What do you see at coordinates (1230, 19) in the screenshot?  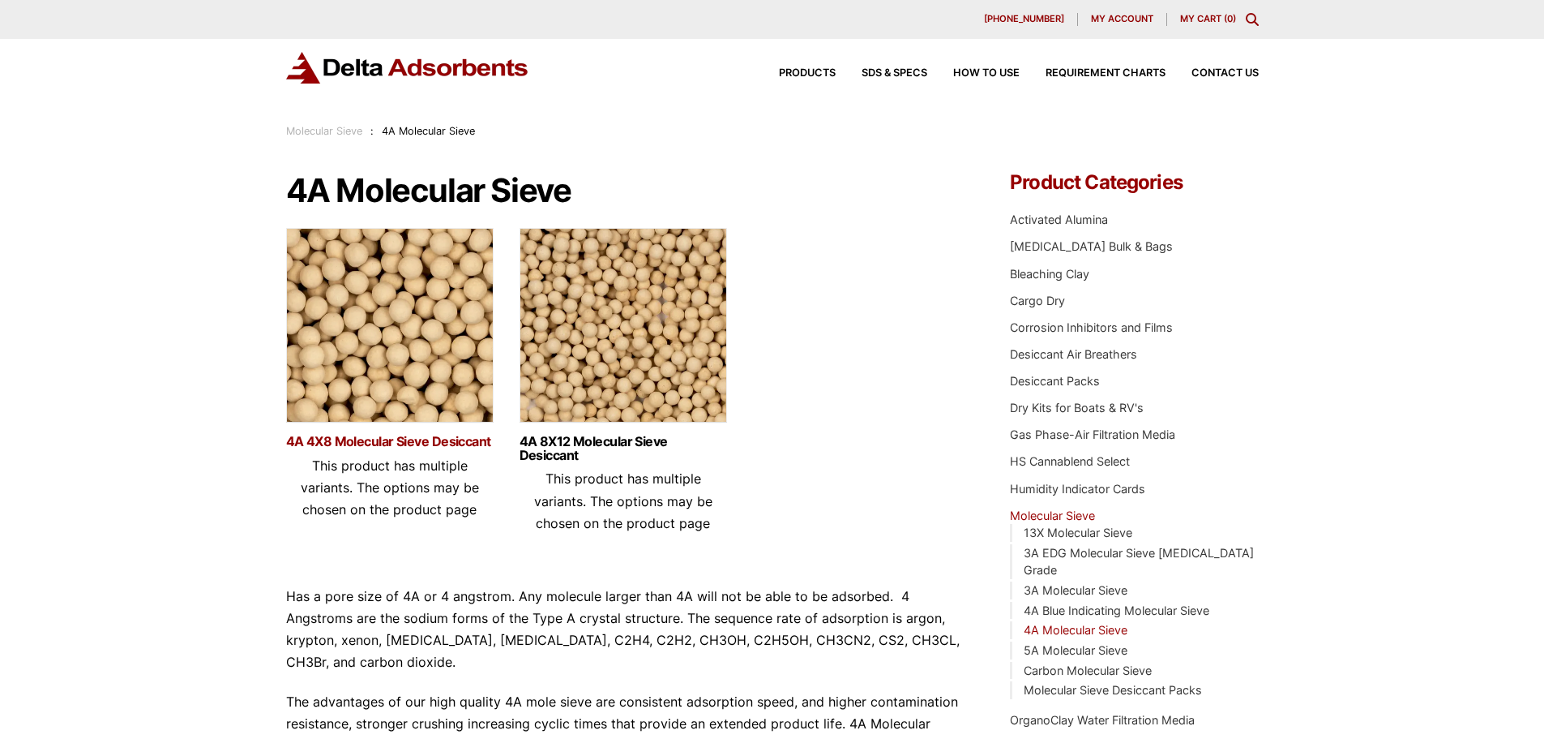 I see `span: 0` at bounding box center [1230, 19].